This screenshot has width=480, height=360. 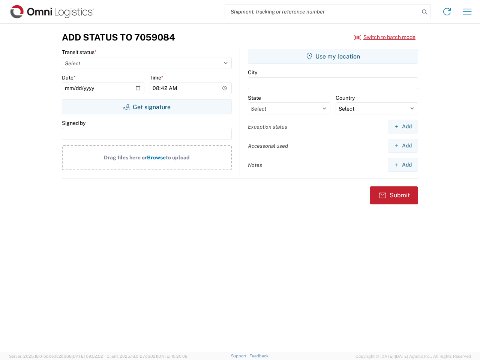 What do you see at coordinates (240, 356) in the screenshot?
I see `a: Support` at bounding box center [240, 356].